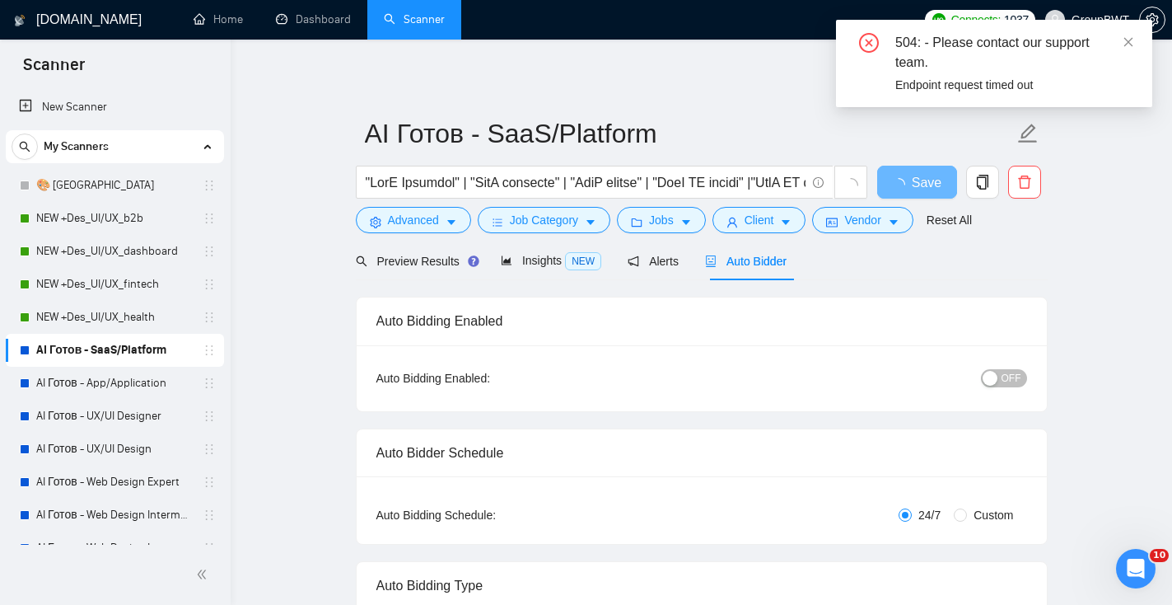 The height and width of the screenshot is (605, 1172). I want to click on input: Scanner name..., so click(690, 133).